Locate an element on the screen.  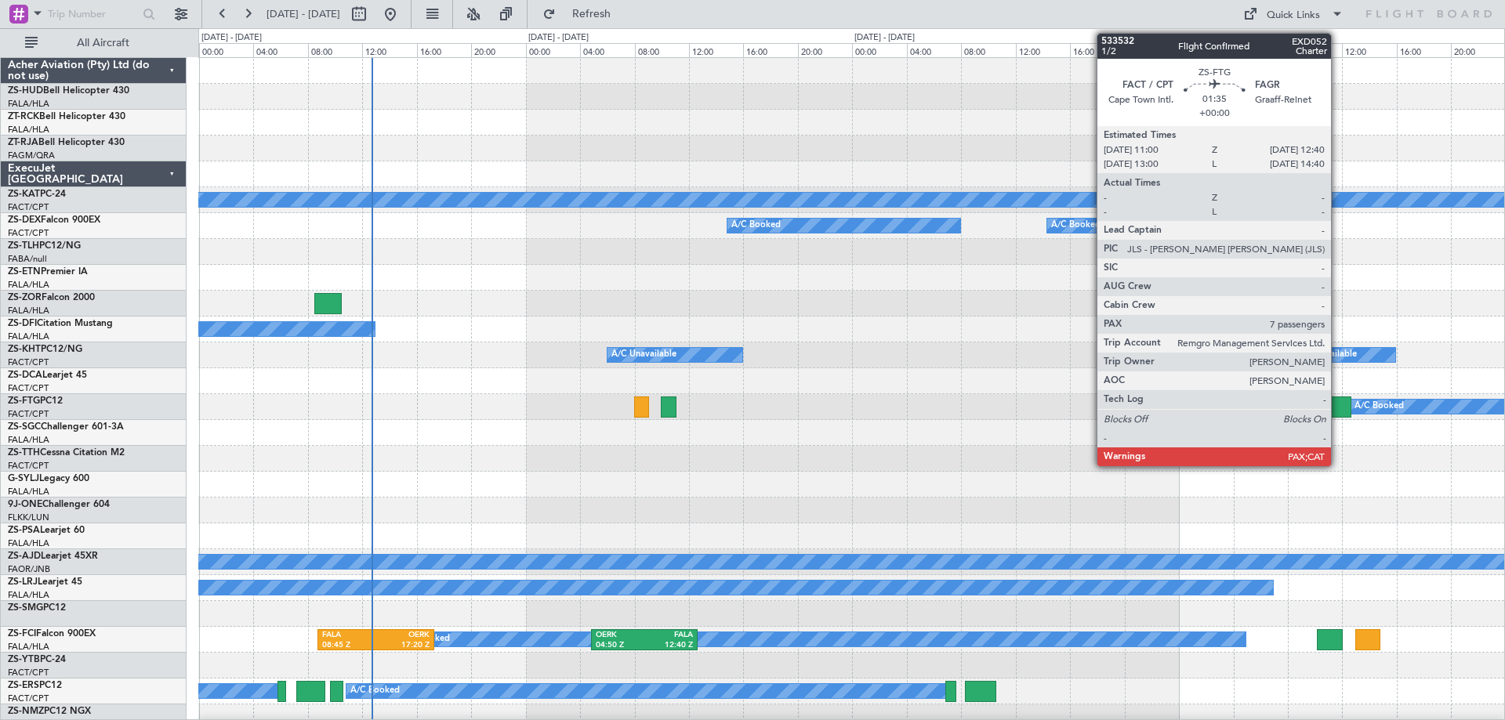
span: ZS-YTB is located at coordinates (24, 660).